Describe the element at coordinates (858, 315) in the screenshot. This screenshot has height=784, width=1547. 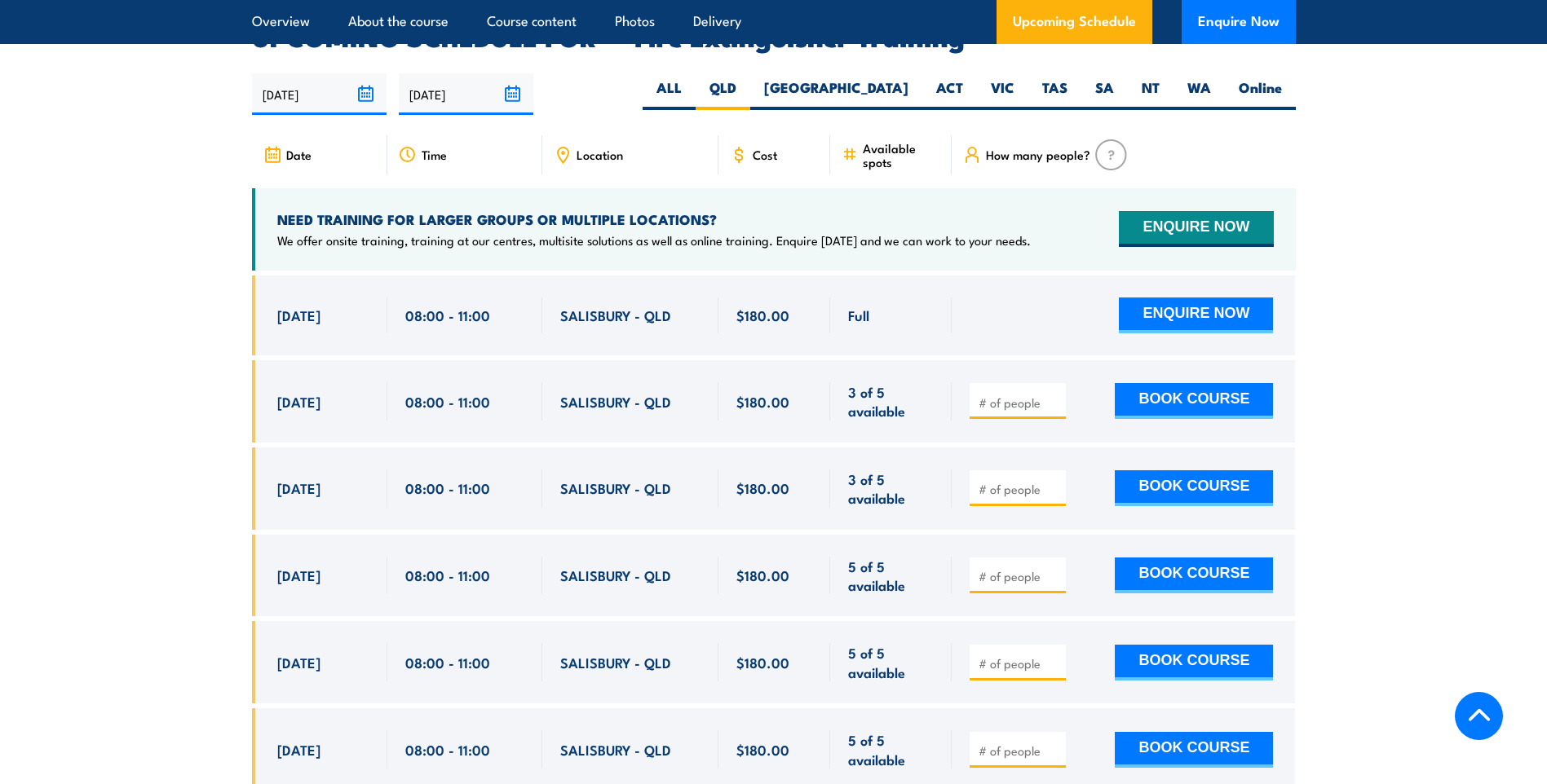
I see `span: Full` at that location.